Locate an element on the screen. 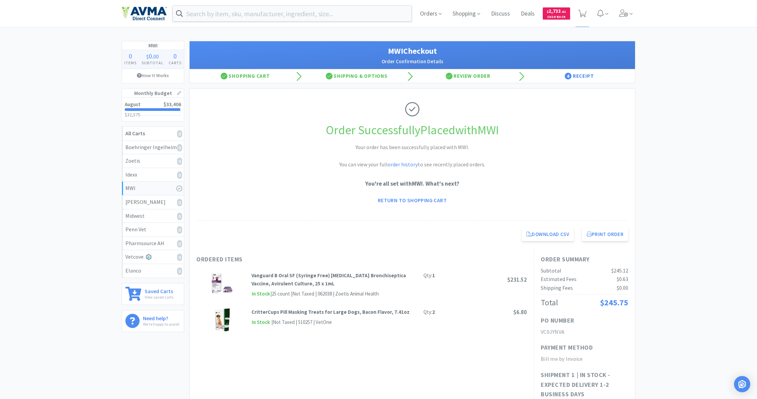 The image size is (757, 399). img: 0e65a45ffe1e425face62000465054f5_174366.png is located at coordinates (222, 283).